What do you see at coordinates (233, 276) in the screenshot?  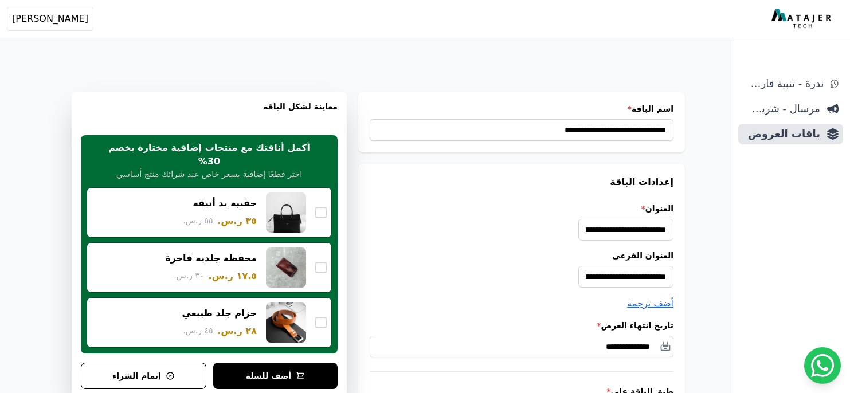 I see `span: ١٧.٥ ر.س.` at bounding box center [233, 276].